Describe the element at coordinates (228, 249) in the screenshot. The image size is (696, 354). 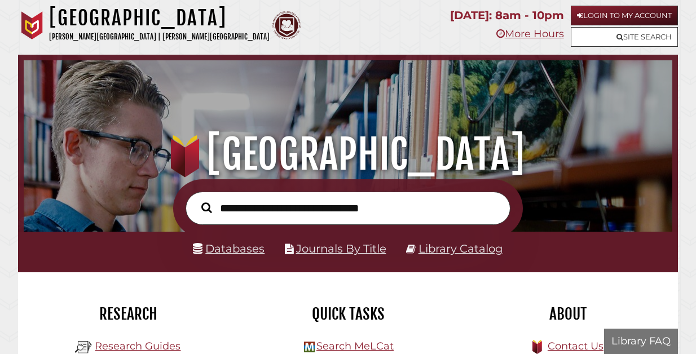
I see `a: Databases` at that location.